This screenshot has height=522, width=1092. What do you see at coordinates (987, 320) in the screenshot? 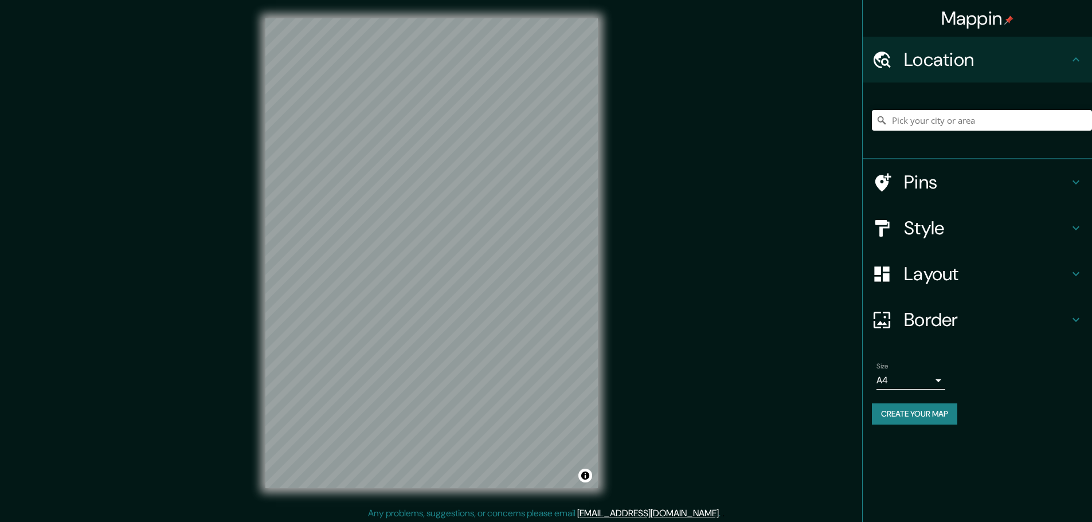
I see `h4: Border` at bounding box center [987, 320].